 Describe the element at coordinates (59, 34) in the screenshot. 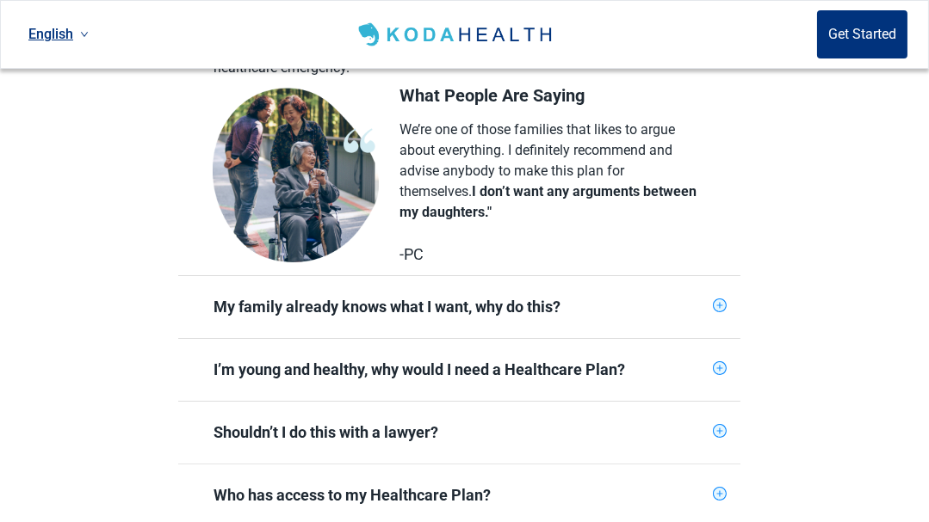

I see `a: Current language: English` at that location.